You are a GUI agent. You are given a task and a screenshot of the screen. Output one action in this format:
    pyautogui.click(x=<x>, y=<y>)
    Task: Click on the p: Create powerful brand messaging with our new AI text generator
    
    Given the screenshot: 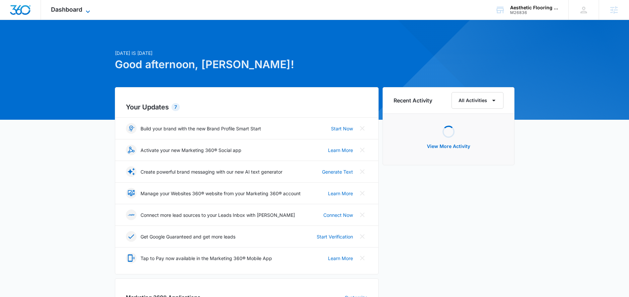 What is the action you would take?
    pyautogui.click(x=211, y=172)
    